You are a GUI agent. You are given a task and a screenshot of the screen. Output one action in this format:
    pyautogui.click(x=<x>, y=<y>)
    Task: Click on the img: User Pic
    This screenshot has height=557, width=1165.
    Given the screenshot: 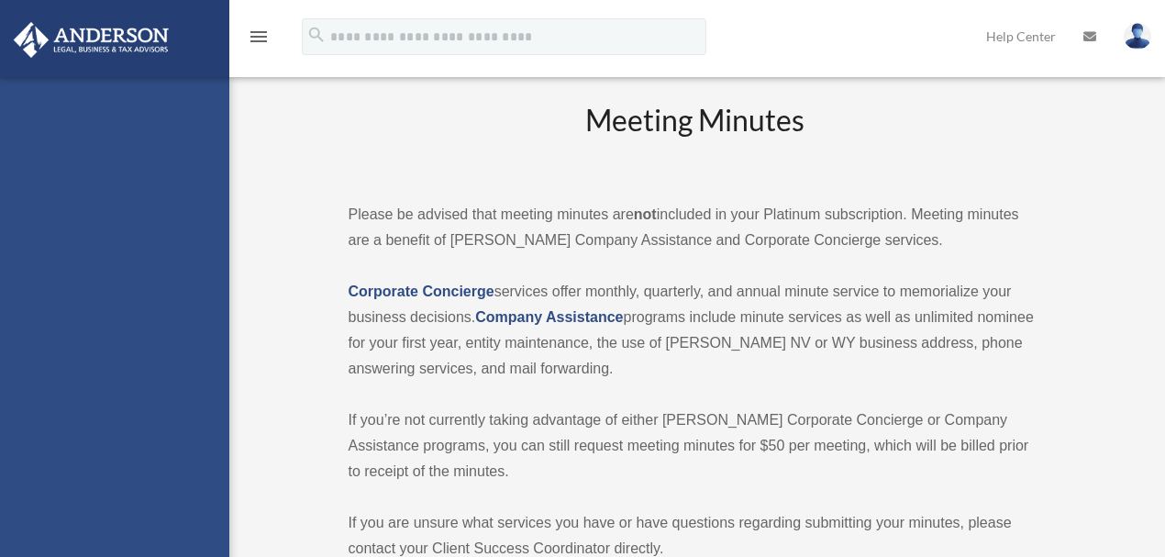 What is the action you would take?
    pyautogui.click(x=1137, y=36)
    